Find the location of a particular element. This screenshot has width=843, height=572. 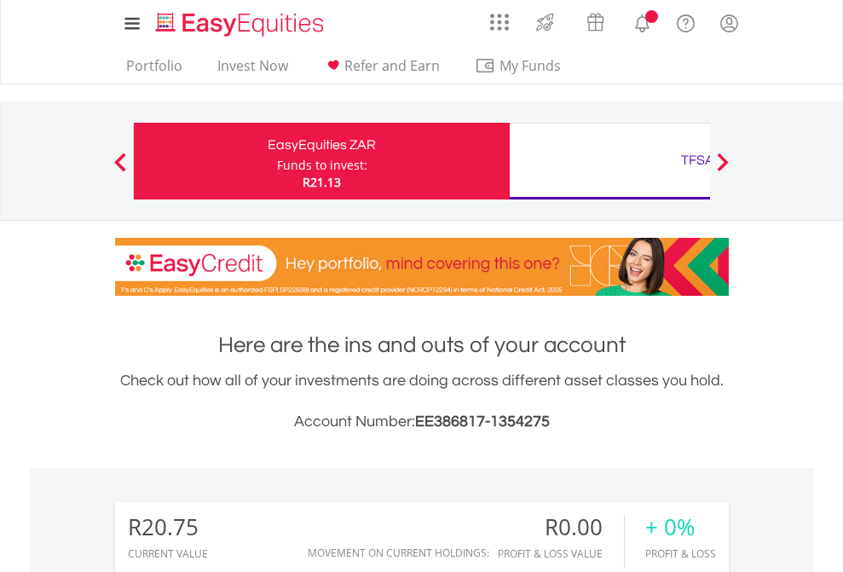

a: Invest Now is located at coordinates (252, 70).